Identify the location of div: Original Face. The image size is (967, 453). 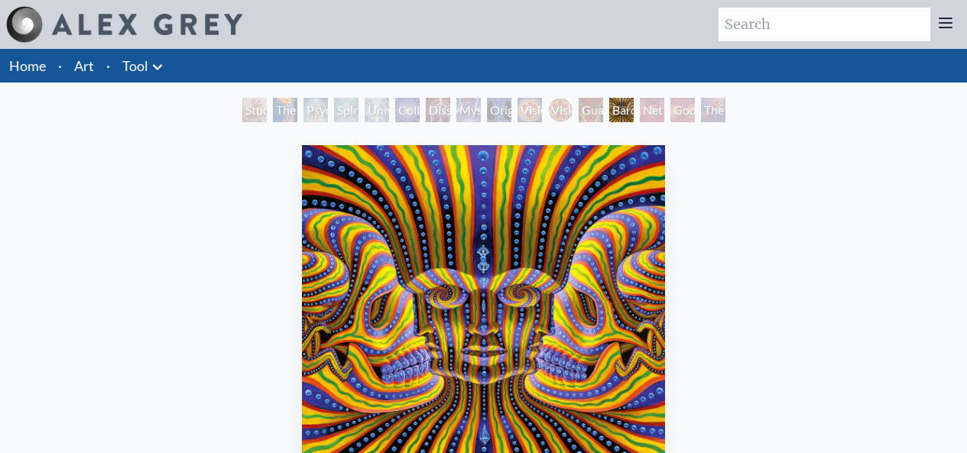
(499, 110).